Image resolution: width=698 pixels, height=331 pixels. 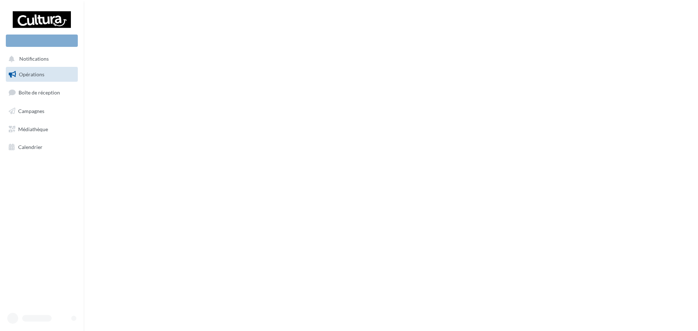 What do you see at coordinates (32, 74) in the screenshot?
I see `span: Opérations` at bounding box center [32, 74].